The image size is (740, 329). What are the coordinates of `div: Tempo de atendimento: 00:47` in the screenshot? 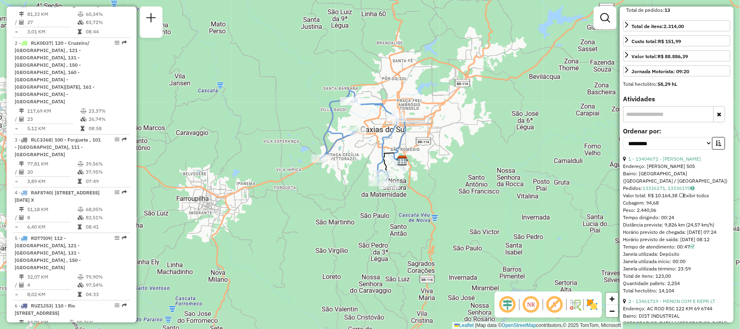 It's located at (677, 247).